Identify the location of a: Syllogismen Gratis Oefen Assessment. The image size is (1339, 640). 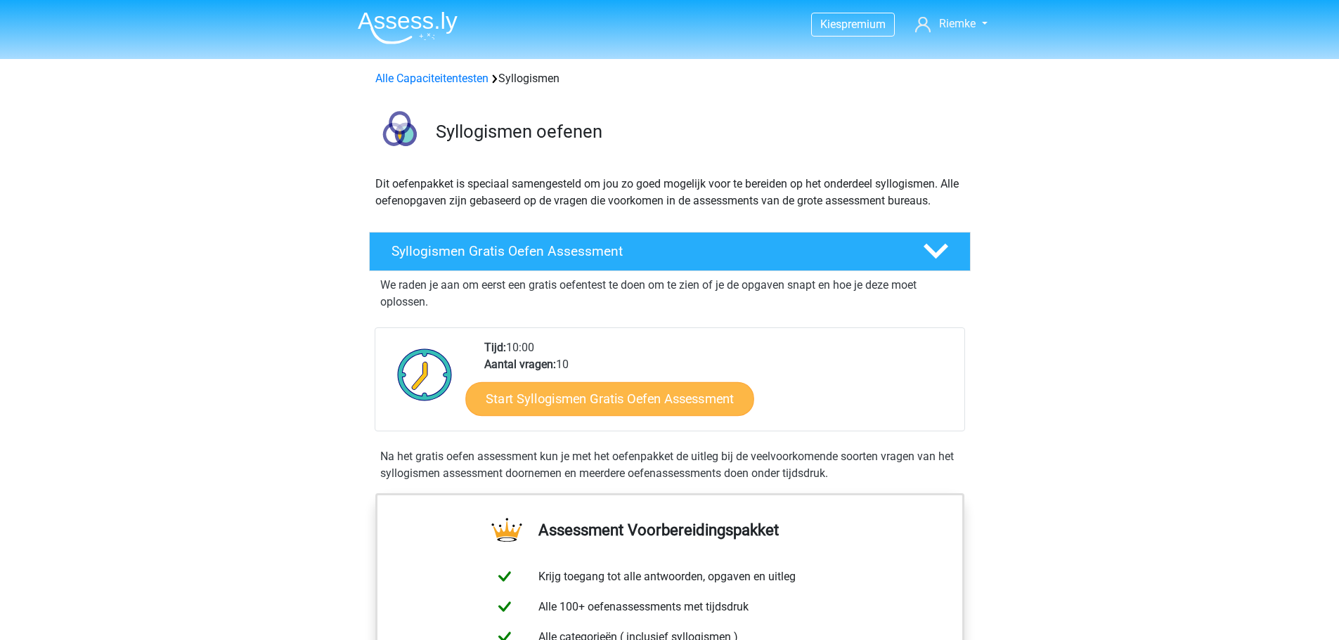
(670, 252).